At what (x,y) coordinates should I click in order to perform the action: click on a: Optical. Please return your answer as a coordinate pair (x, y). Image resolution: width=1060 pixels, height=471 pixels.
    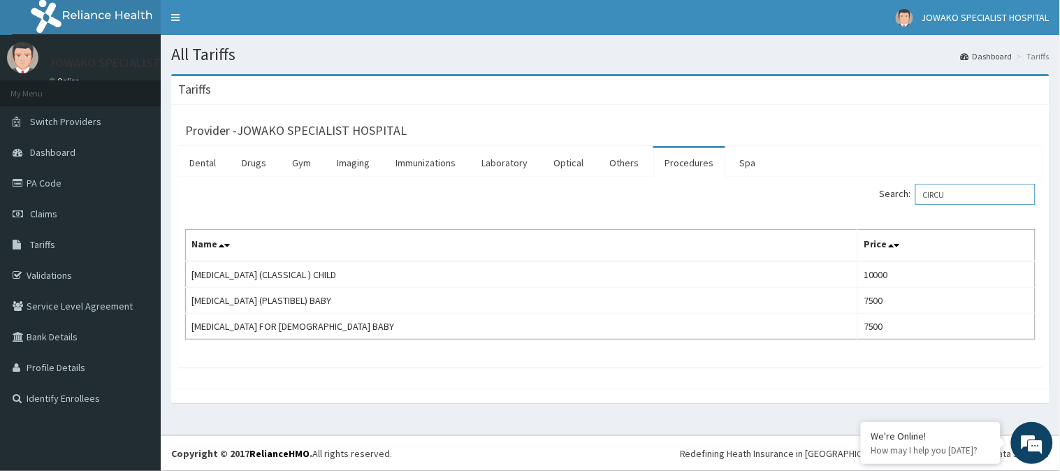
    Looking at the image, I should click on (568, 163).